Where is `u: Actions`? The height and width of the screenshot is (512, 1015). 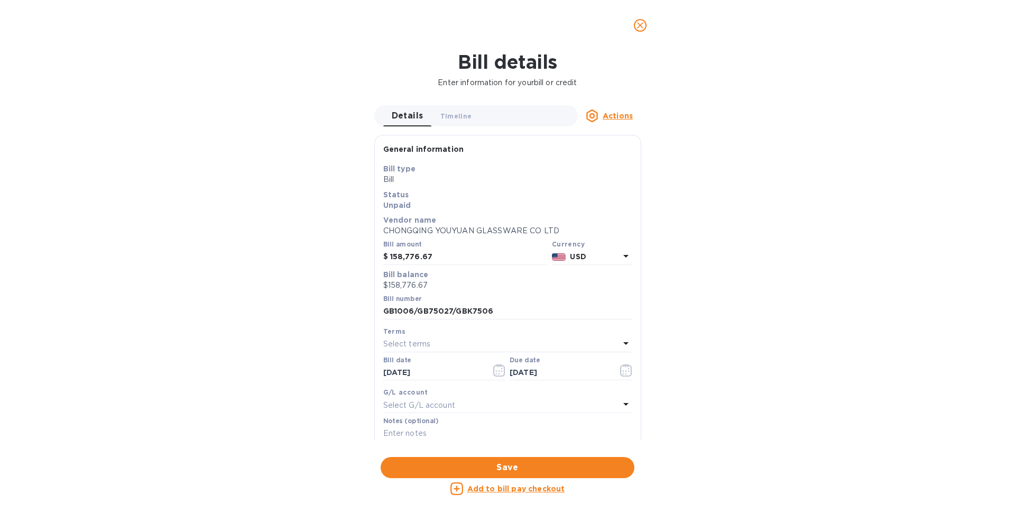
u: Actions is located at coordinates (618, 116).